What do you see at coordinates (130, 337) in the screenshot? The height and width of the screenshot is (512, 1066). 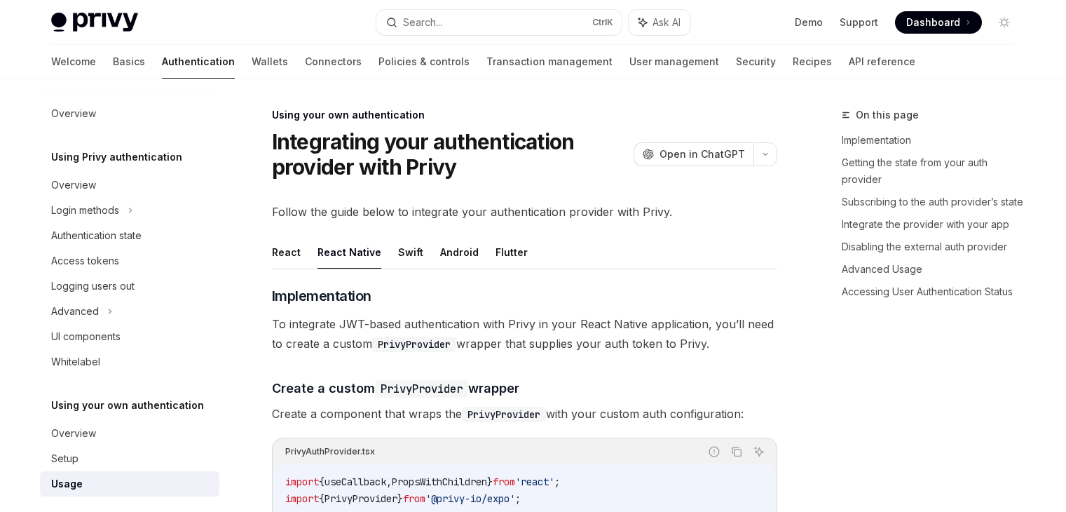 I see `a: UI components` at bounding box center [130, 337].